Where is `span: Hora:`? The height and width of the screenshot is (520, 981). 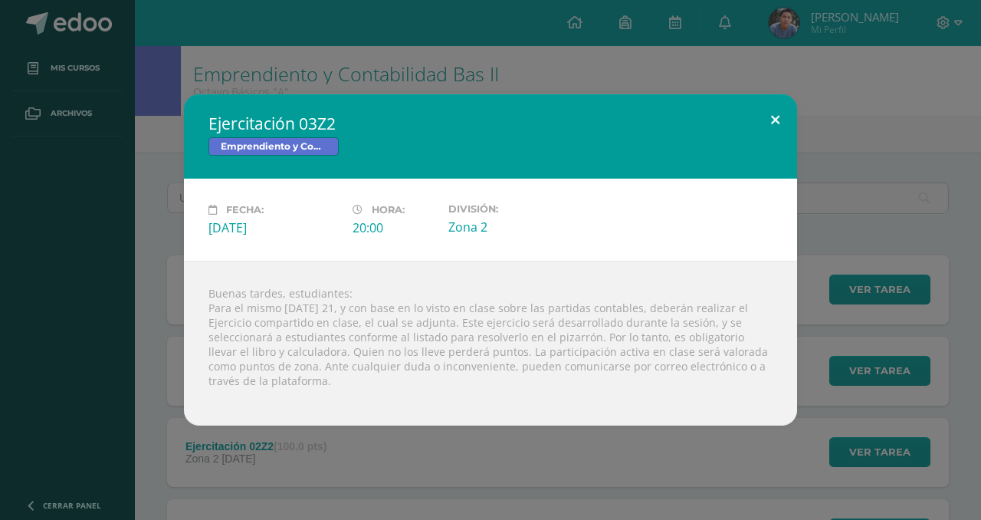 span: Hora: is located at coordinates (388, 209).